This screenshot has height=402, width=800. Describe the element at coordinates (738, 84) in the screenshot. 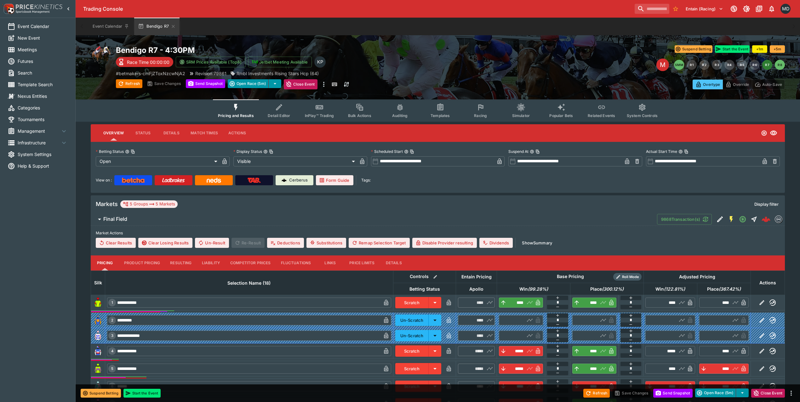

I see `div: Start From` at that location.